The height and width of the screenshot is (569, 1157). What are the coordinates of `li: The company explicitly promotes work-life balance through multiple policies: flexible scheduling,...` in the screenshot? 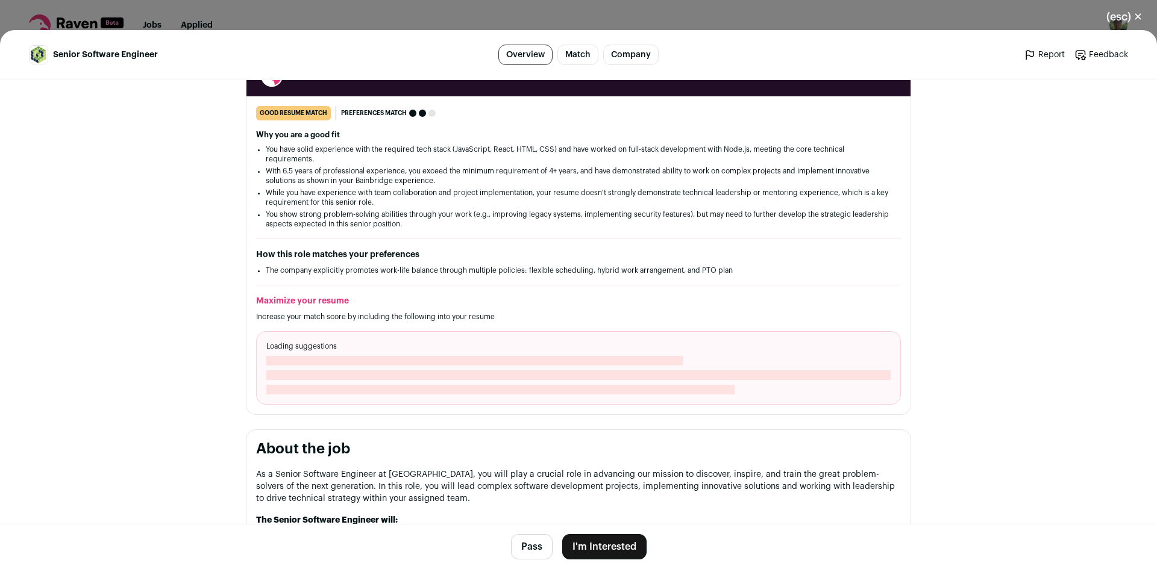 It's located at (579, 271).